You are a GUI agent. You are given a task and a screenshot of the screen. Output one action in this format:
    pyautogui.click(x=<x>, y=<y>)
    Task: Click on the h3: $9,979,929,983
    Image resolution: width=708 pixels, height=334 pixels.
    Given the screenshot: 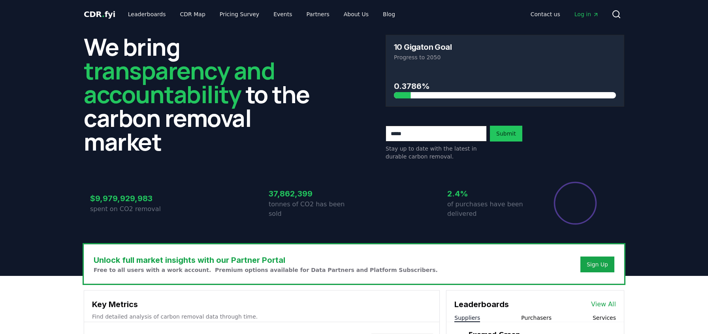 What is the action you would take?
    pyautogui.click(x=133, y=198)
    